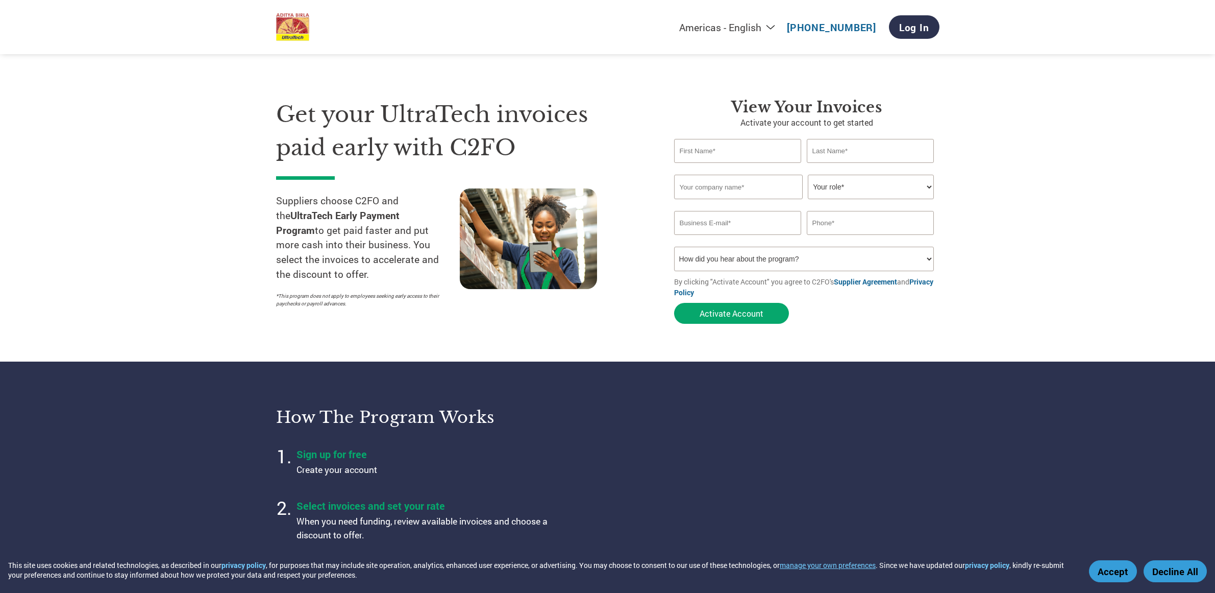 The height and width of the screenshot is (593, 1215). What do you see at coordinates (1113, 571) in the screenshot?
I see `button: Accept` at bounding box center [1113, 571].